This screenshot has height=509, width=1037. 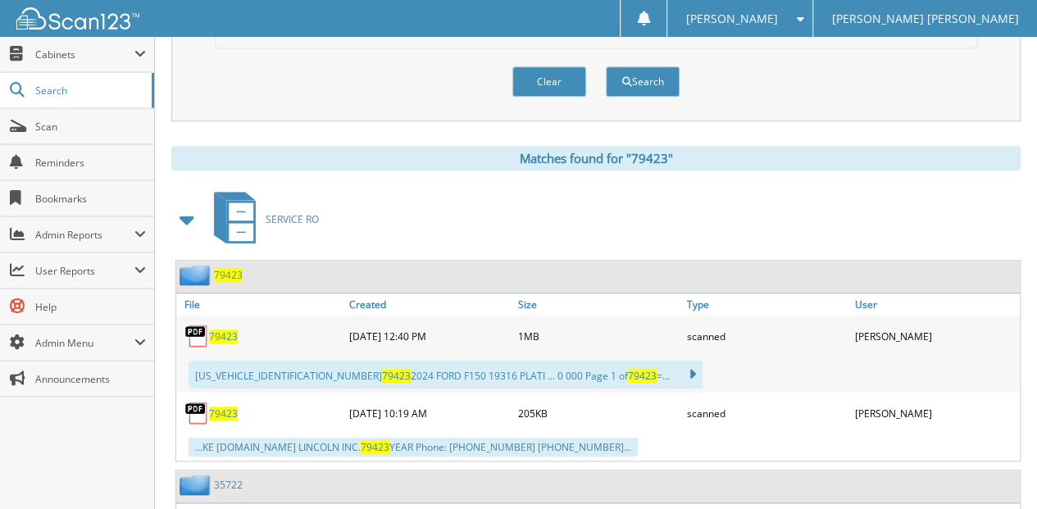 I want to click on a: User, so click(x=936, y=304).